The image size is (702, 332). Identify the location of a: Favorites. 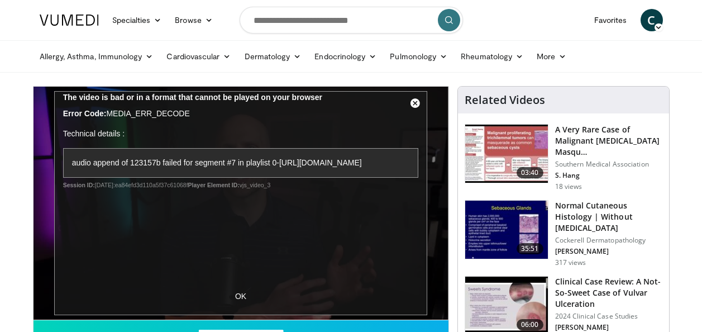
(610, 20).